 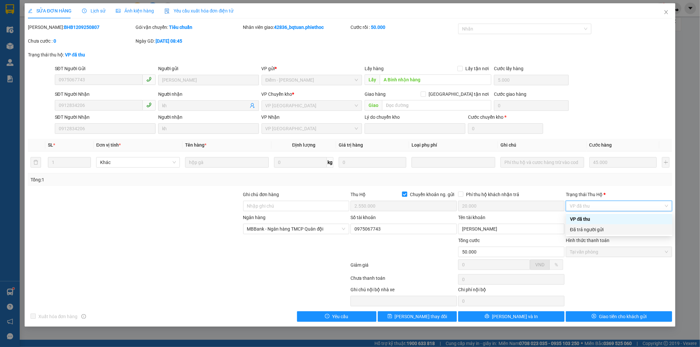 I want to click on span: MBBank - Ngân hàng TMCP Quân đội, so click(x=296, y=229).